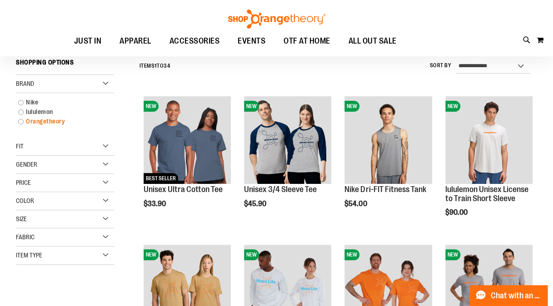  I want to click on span: Chat with an Expert, so click(516, 296).